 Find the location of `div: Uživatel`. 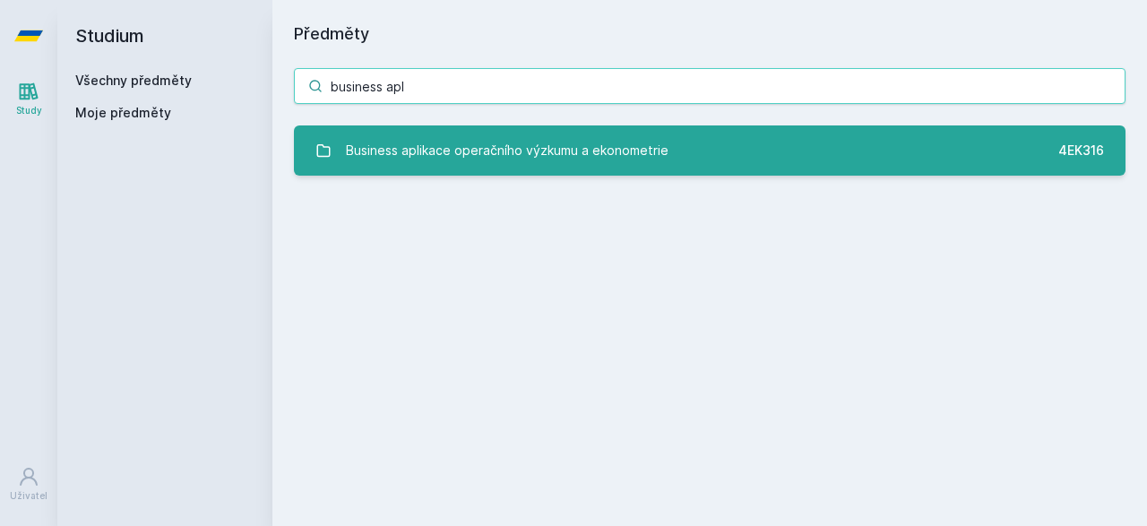

div: Uživatel is located at coordinates (29, 496).